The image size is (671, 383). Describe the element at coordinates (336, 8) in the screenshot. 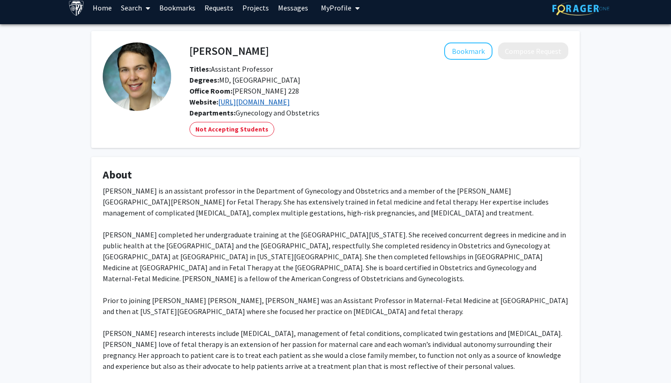

I see `span: My Profile` at that location.